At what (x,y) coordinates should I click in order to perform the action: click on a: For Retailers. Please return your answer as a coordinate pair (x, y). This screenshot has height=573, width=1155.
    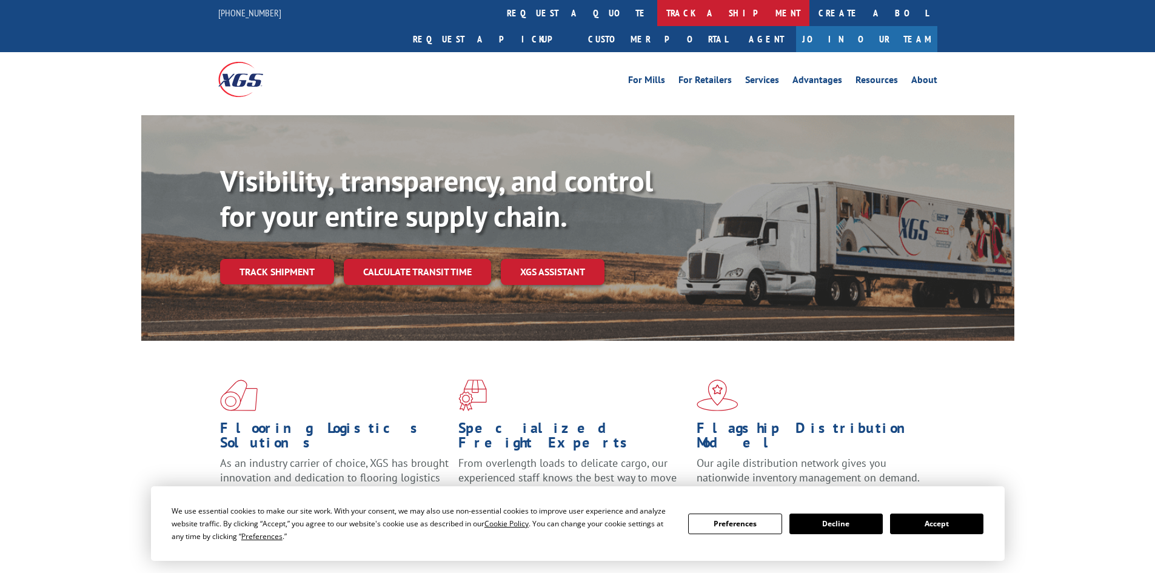
    Looking at the image, I should click on (705, 82).